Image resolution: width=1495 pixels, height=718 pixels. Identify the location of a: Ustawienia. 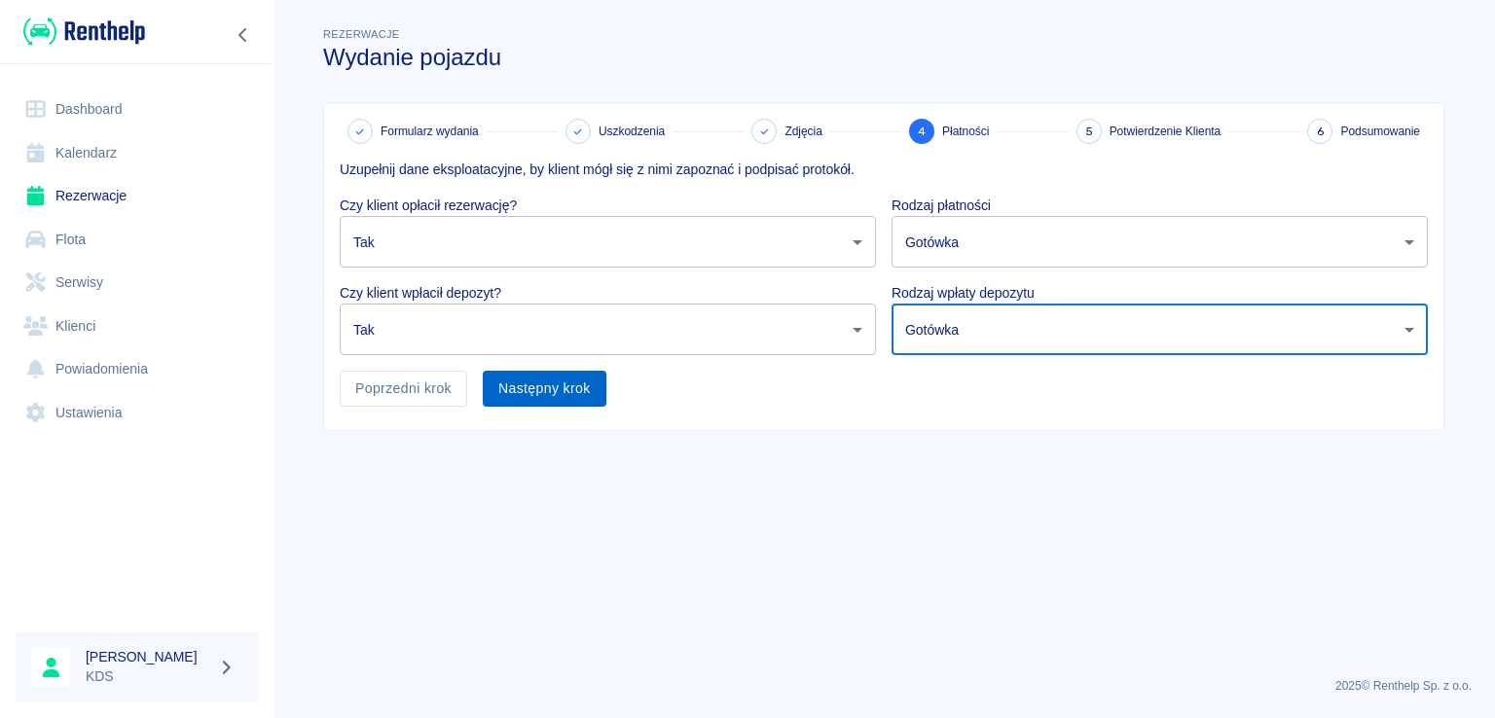
(136, 413).